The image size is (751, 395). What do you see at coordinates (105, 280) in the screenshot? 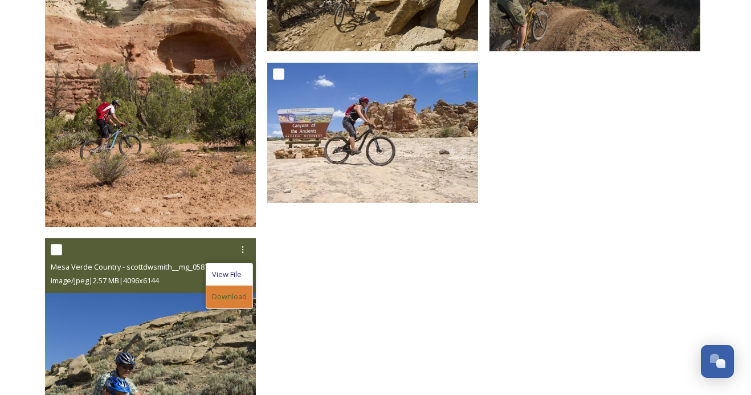
I see `span: image/jpeg | 2.57 MB | 4096 x 6144` at bounding box center [105, 280].